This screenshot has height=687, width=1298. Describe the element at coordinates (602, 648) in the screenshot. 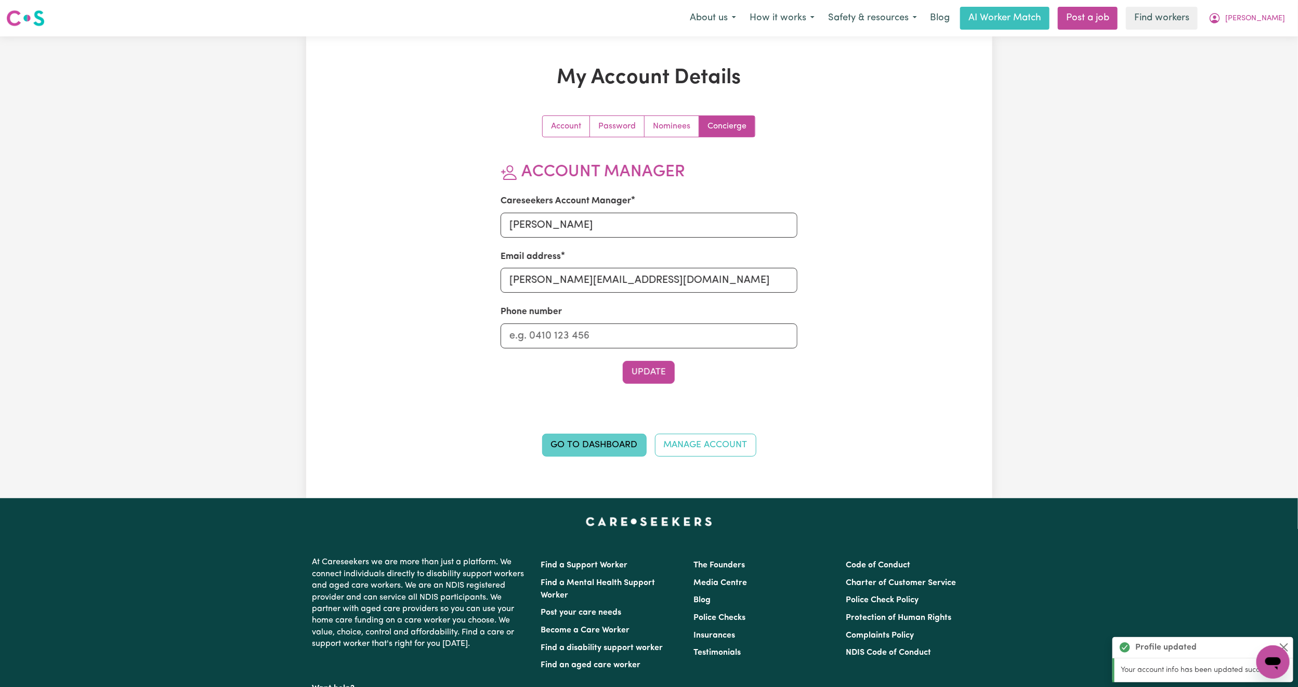

I see `a: Find a disability support worker` at that location.